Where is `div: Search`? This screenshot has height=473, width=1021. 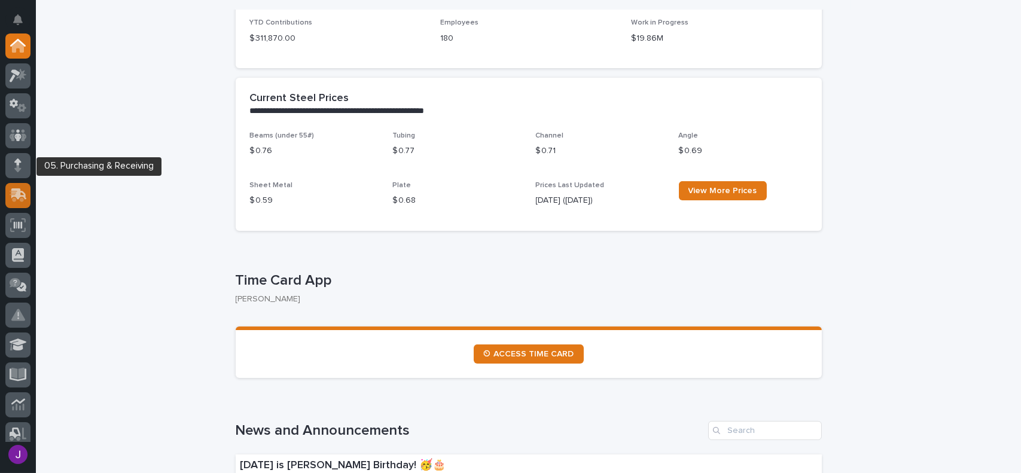
div: Search is located at coordinates (765, 431).